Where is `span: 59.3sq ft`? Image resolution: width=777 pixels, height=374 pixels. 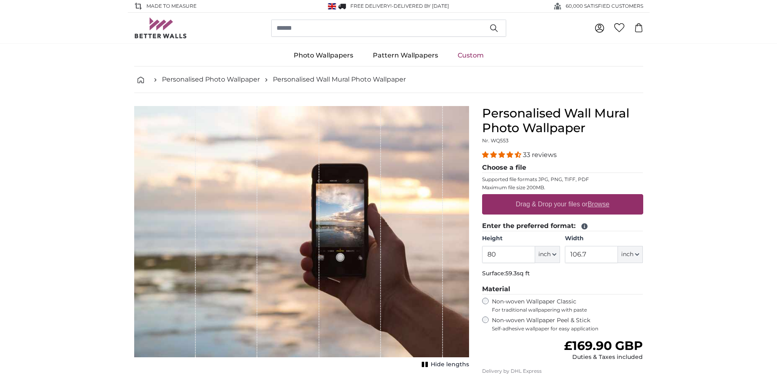 span: 59.3sq ft is located at coordinates (518, 273).